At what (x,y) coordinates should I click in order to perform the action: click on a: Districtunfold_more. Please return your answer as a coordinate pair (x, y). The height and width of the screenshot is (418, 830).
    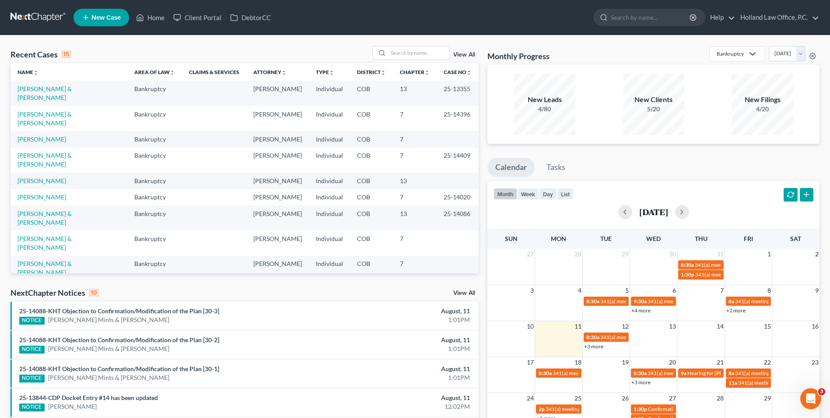
    Looking at the image, I should click on (372, 72).